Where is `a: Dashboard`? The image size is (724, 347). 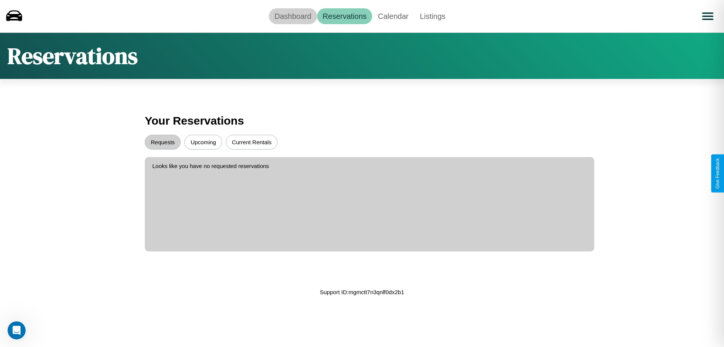
a: Dashboard is located at coordinates (293, 16).